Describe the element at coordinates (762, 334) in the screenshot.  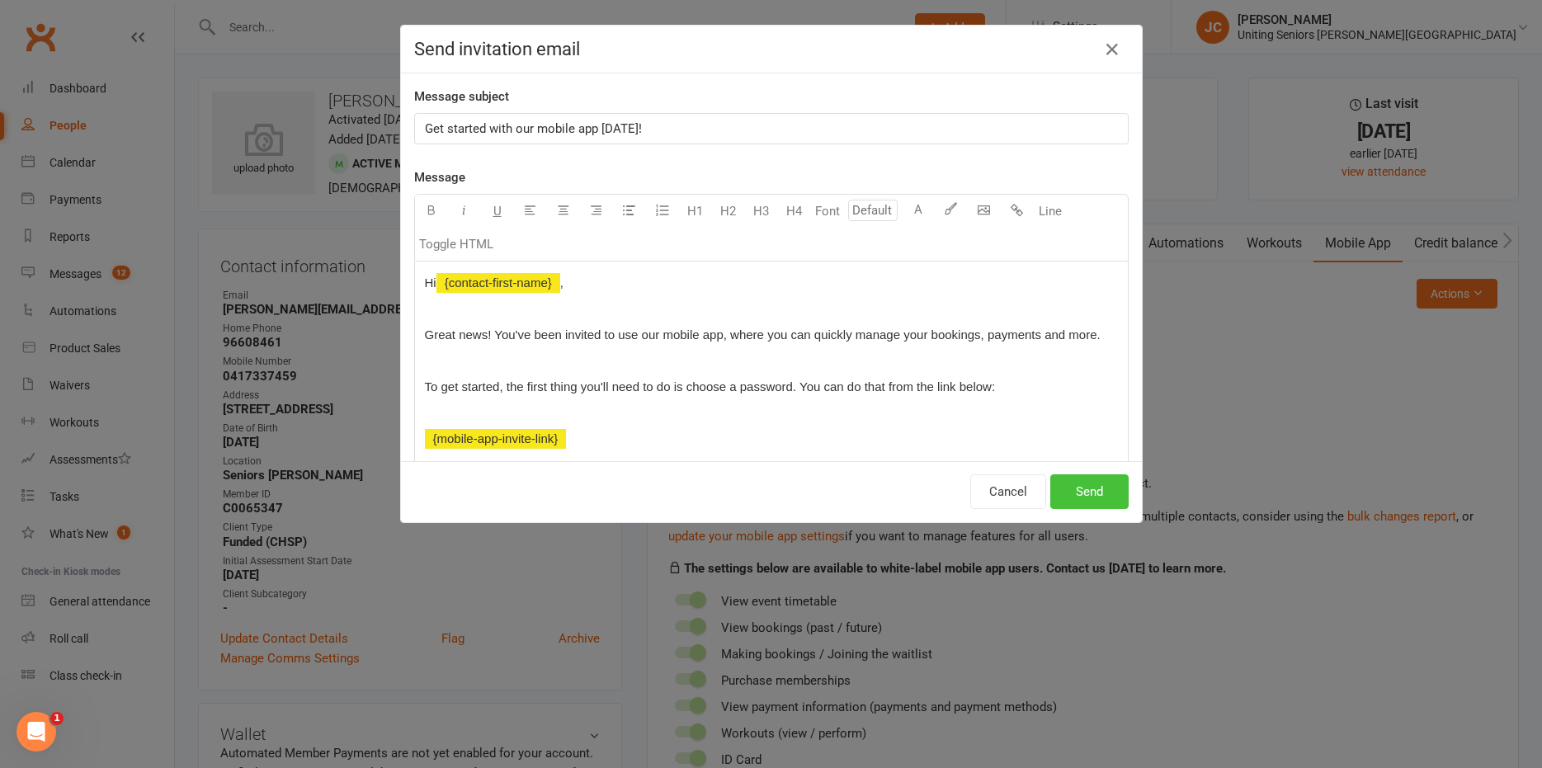
I see `span: Great news! You've been invited to use our mobile app, where you can quickly manage your bookings...` at that location.